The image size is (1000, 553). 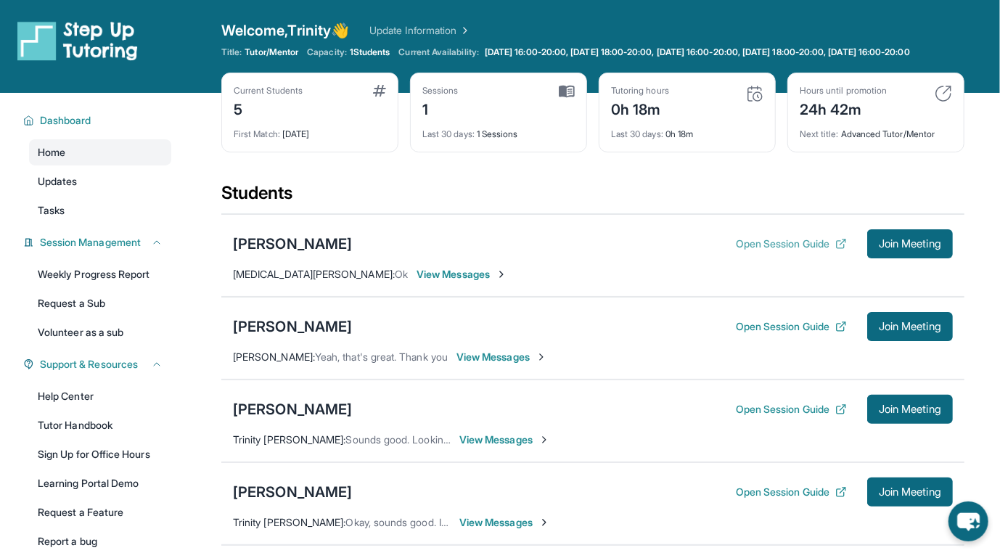 I want to click on span: Next title :, so click(x=820, y=134).